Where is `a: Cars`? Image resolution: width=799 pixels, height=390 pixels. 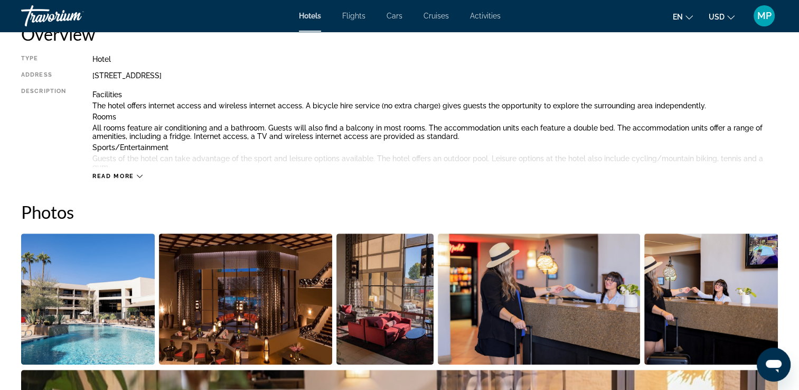 a: Cars is located at coordinates (394, 16).